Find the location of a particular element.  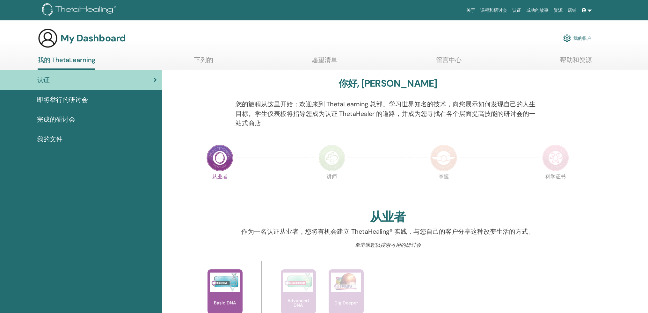

a: 店铺 is located at coordinates (572, 10).